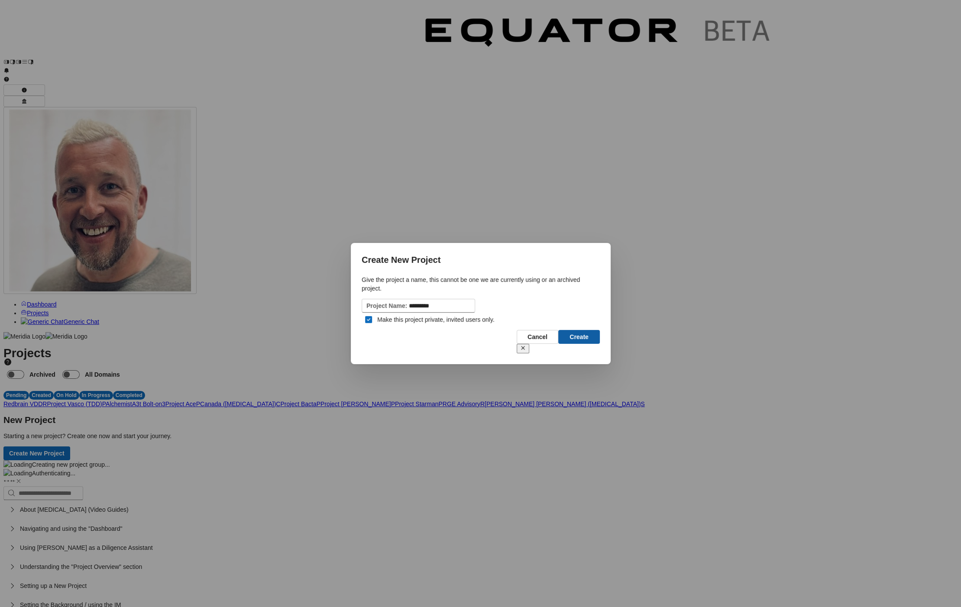  Describe the element at coordinates (387, 306) in the screenshot. I see `strong: Project Name:` at that location.